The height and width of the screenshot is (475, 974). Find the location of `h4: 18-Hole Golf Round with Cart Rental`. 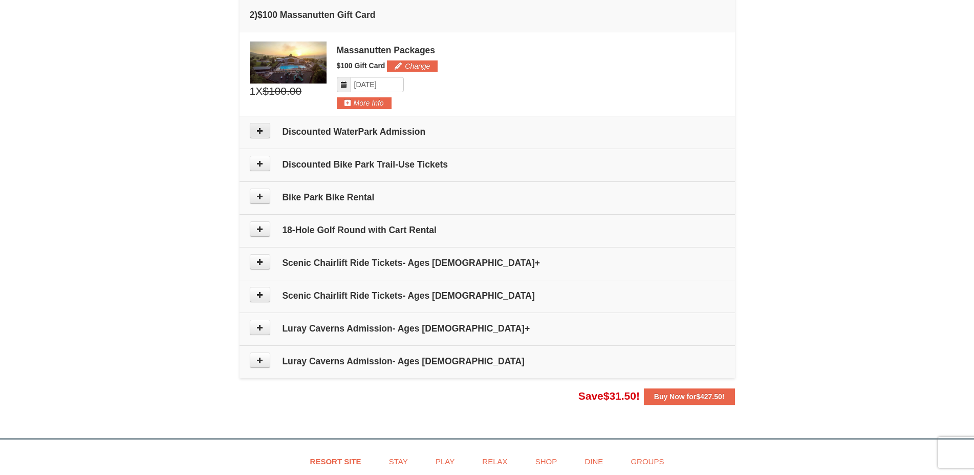

h4: 18-Hole Golf Round with Cart Rental is located at coordinates (487, 230).